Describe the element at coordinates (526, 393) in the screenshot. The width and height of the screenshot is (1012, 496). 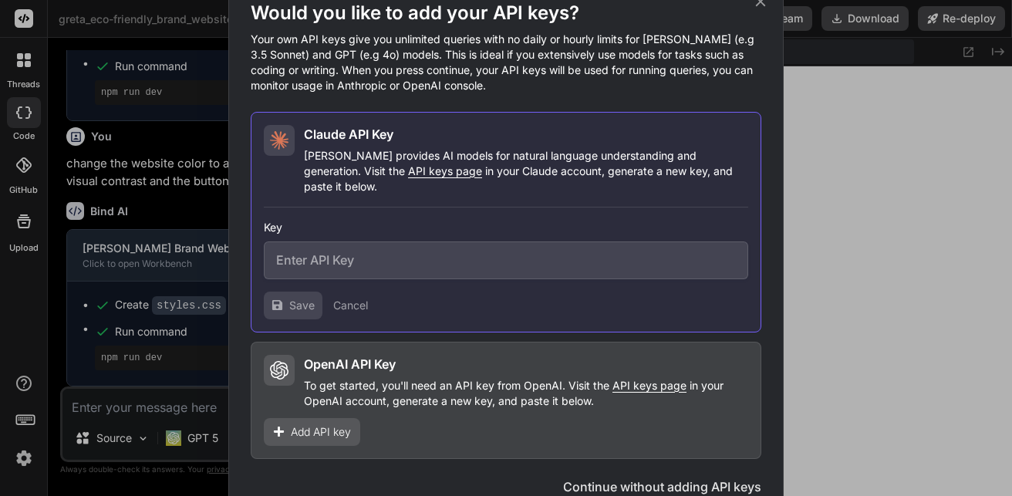
I see `p: To get started, you'll need an API key from OpenAI. Visit the in your OpenAI account, generate a ...` at that location.